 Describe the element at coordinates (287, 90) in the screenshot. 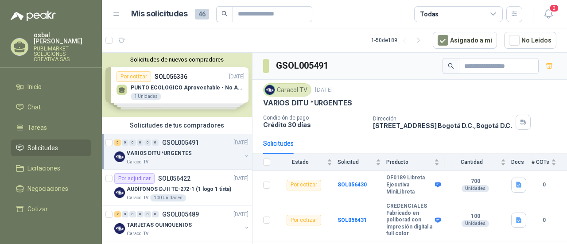

I see `div: Caracol TV` at that location.